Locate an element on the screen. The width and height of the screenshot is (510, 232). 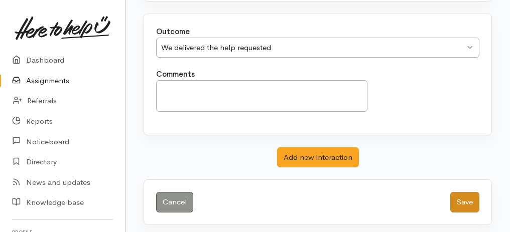
a: Cancel is located at coordinates (175, 202).